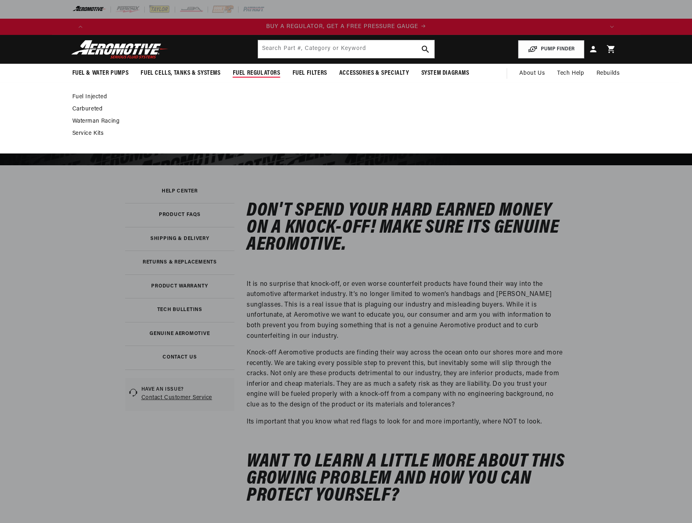 Image resolution: width=692 pixels, height=523 pixels. Describe the element at coordinates (180, 334) in the screenshot. I see `a: Genuine Aeromotive` at that location.